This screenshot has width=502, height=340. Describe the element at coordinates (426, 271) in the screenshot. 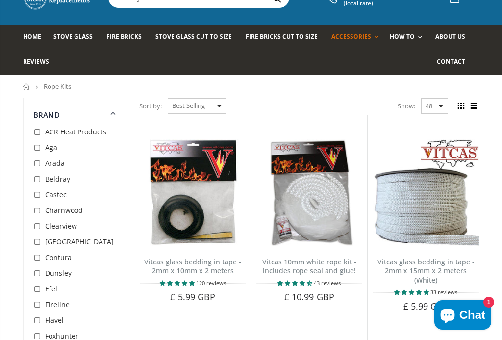

I see `a: Vitcas glass bedding in tape - 2mm x 15mm x 2 meters (White)` at that location.